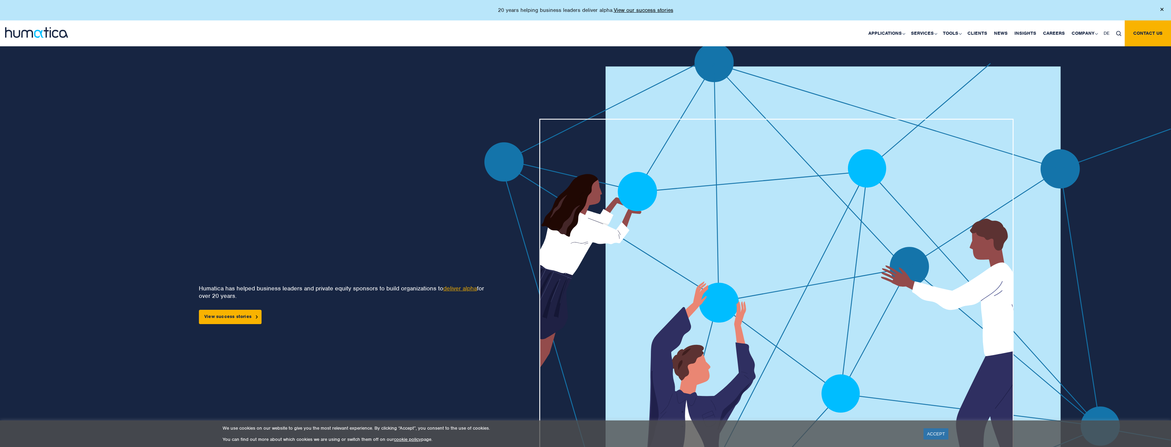 The height and width of the screenshot is (447, 1171). Describe the element at coordinates (1106, 33) in the screenshot. I see `a: DE` at that location.